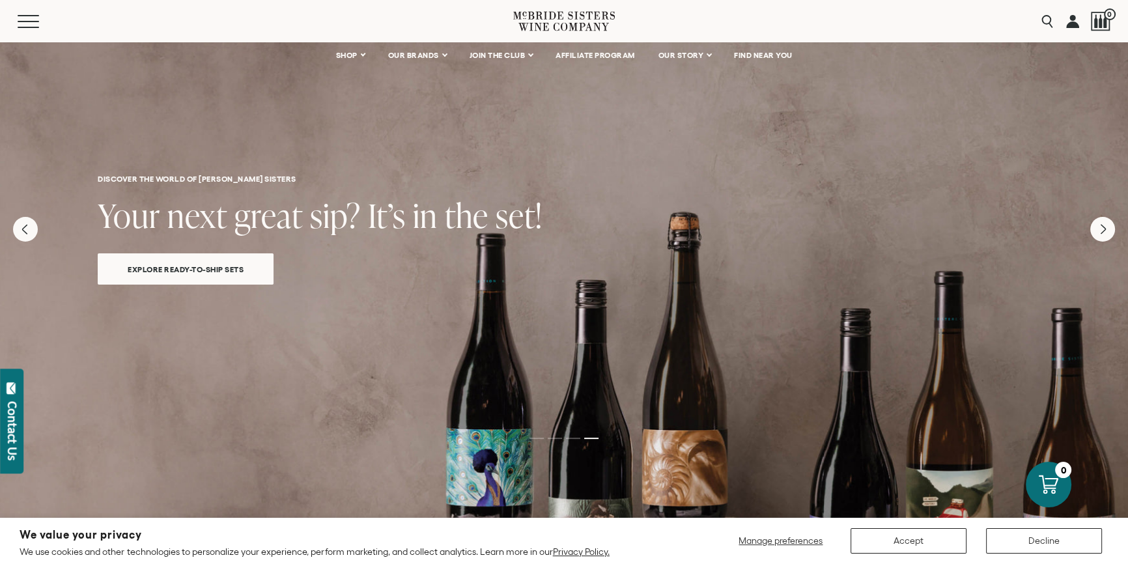  Describe the element at coordinates (197, 215) in the screenshot. I see `span: next` at that location.